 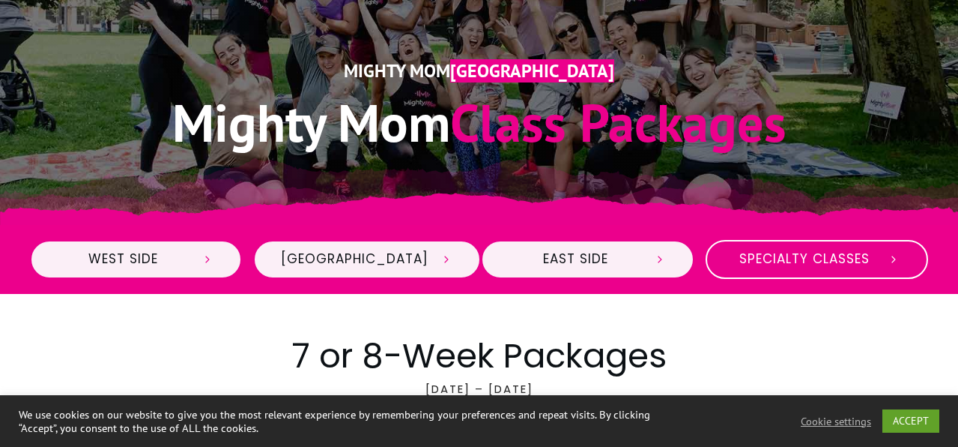 I want to click on a: Specialty Classes, so click(x=817, y=259).